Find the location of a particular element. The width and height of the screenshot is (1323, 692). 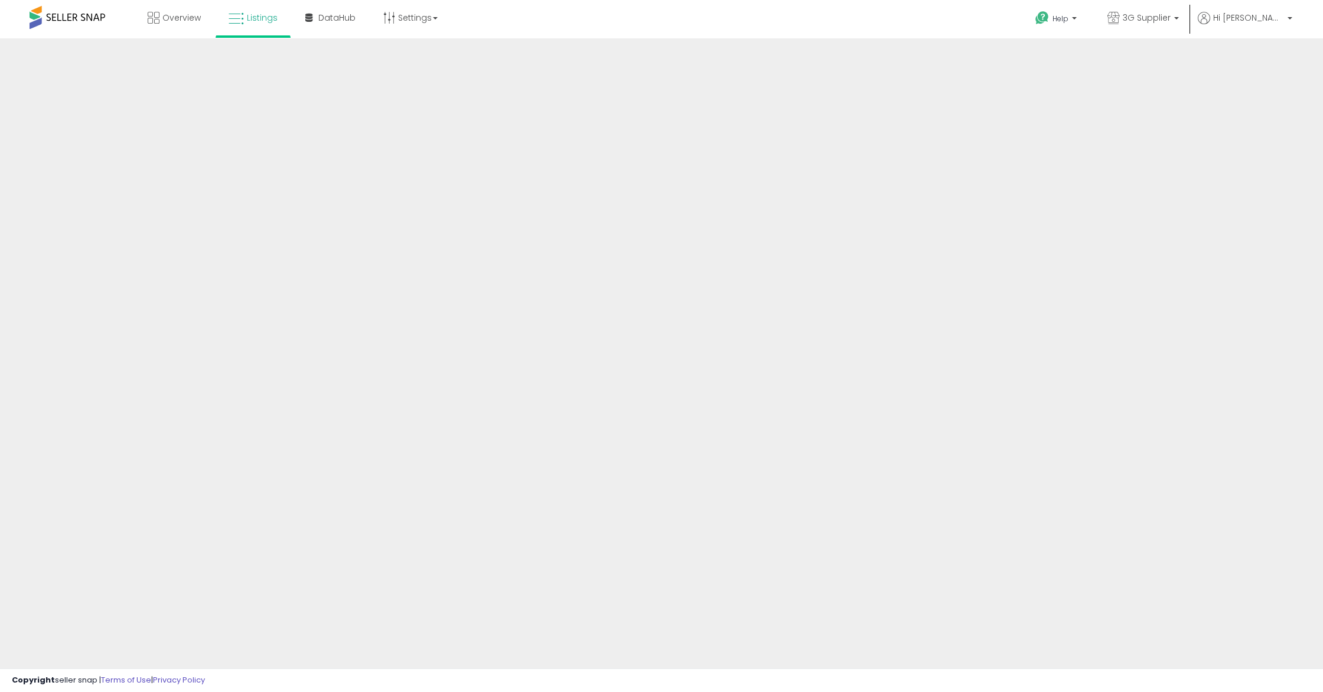

span: Overview is located at coordinates (181, 18).